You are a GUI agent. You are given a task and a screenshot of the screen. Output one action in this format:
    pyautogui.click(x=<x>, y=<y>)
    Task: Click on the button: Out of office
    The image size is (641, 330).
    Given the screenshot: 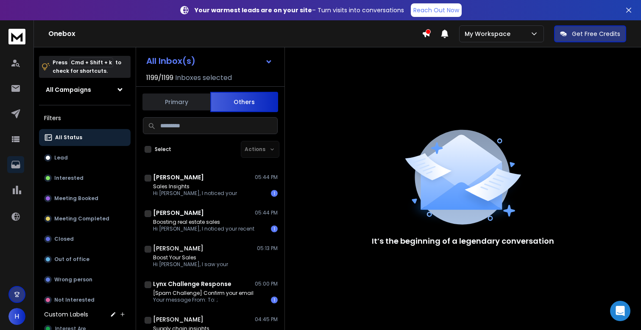 What is the action you would take?
    pyautogui.click(x=85, y=260)
    